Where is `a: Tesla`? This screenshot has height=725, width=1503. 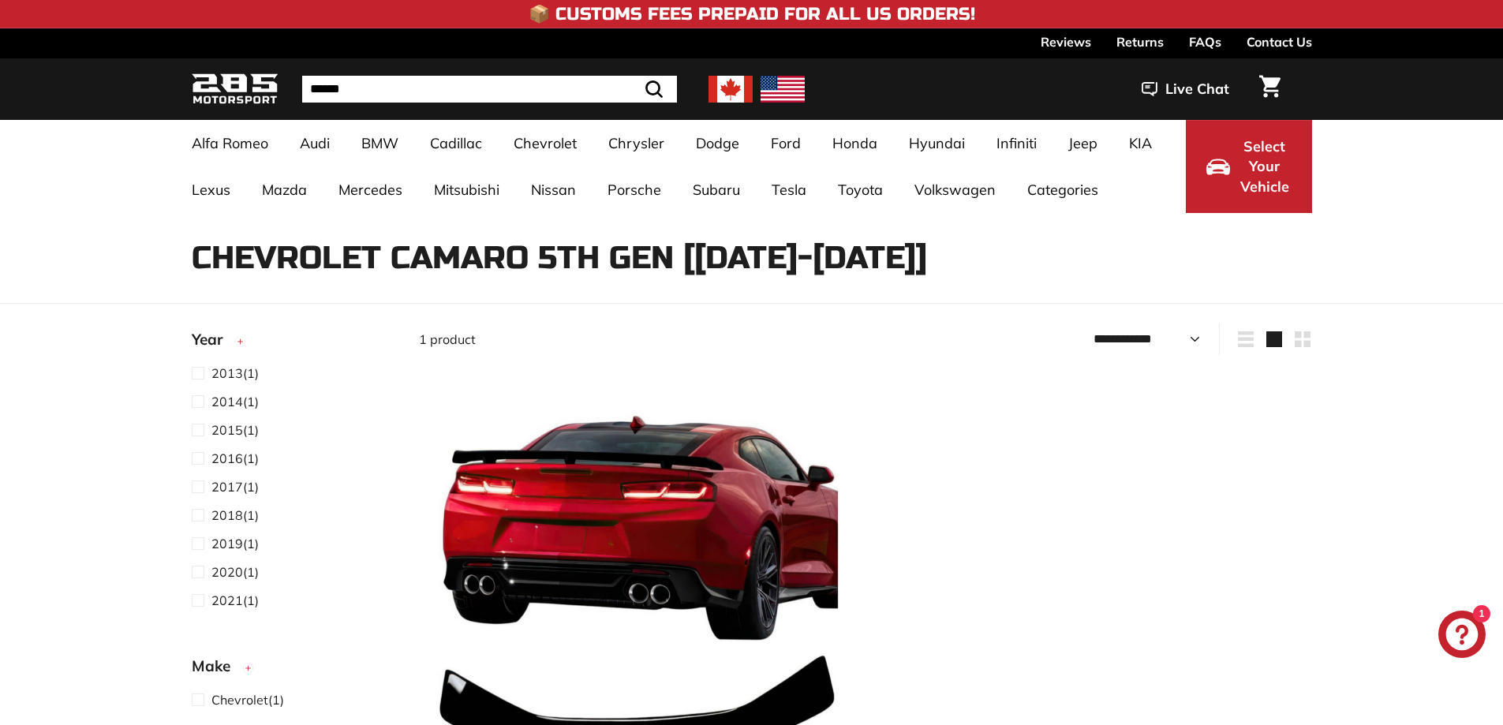 a: Tesla is located at coordinates (789, 189).